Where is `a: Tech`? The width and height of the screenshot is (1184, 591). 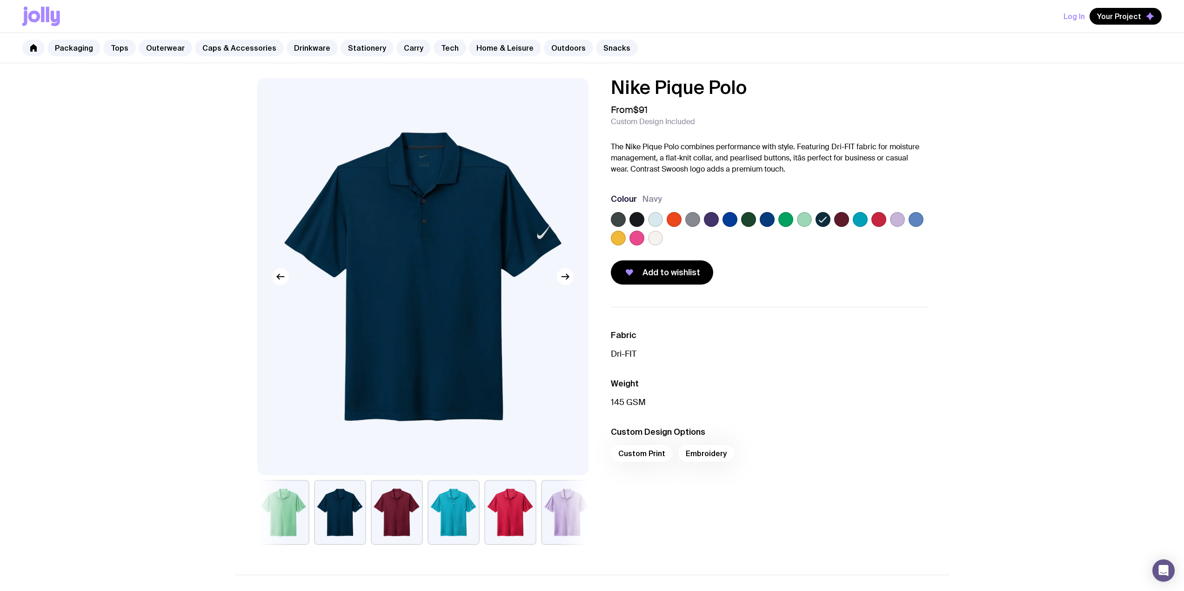
a: Tech is located at coordinates (450, 48).